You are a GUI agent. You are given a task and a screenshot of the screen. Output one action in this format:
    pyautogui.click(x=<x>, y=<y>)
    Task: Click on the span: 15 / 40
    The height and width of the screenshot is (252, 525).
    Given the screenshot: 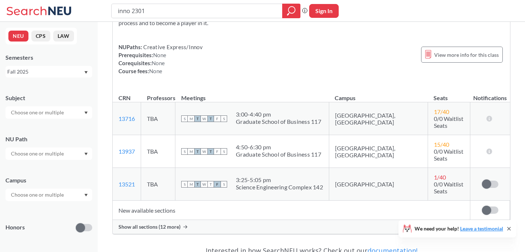 What is the action you would take?
    pyautogui.click(x=441, y=144)
    